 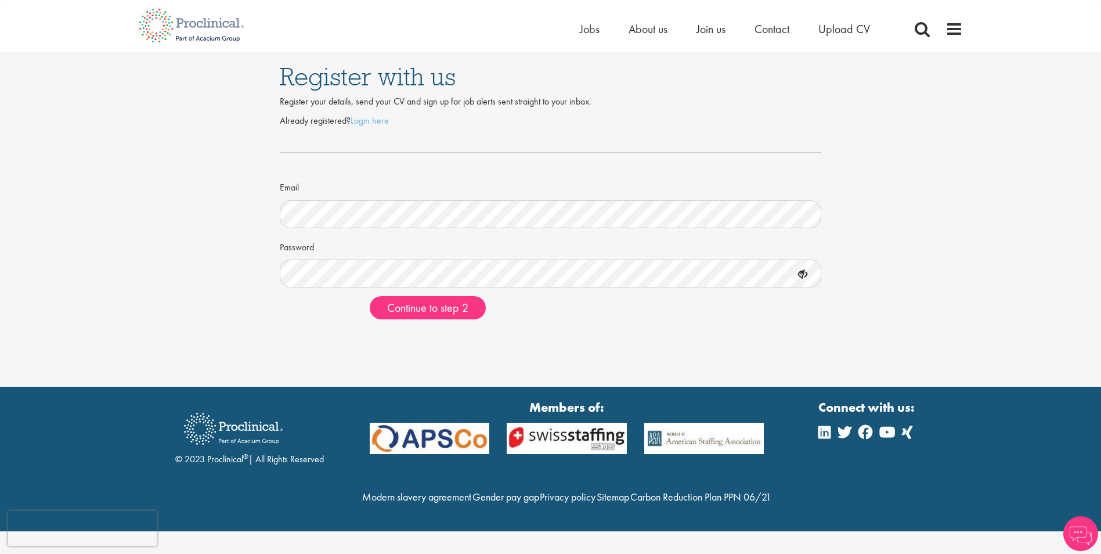 I want to click on a: Gender pay gap, so click(x=505, y=496).